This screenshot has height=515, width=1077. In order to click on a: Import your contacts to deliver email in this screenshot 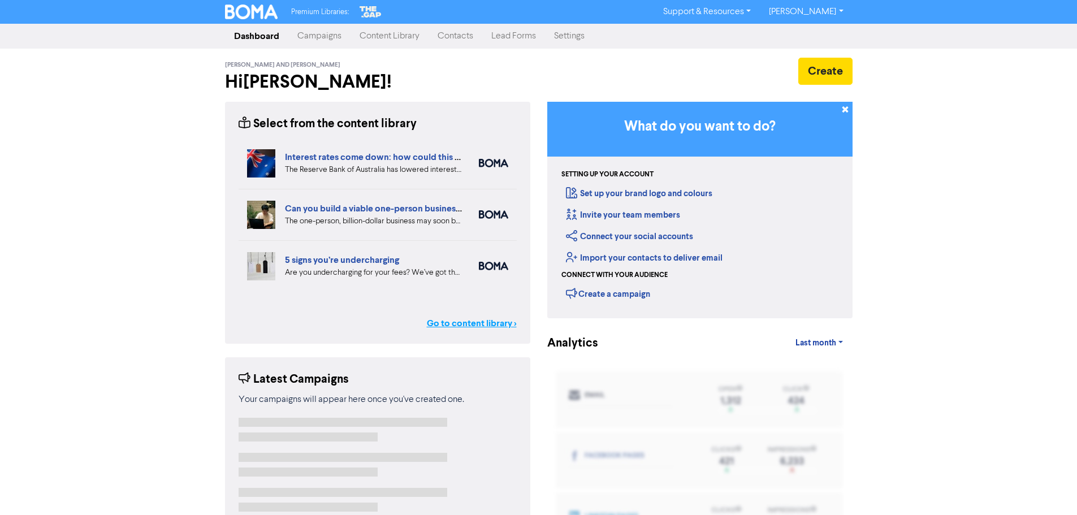, I will do `click(644, 258)`.